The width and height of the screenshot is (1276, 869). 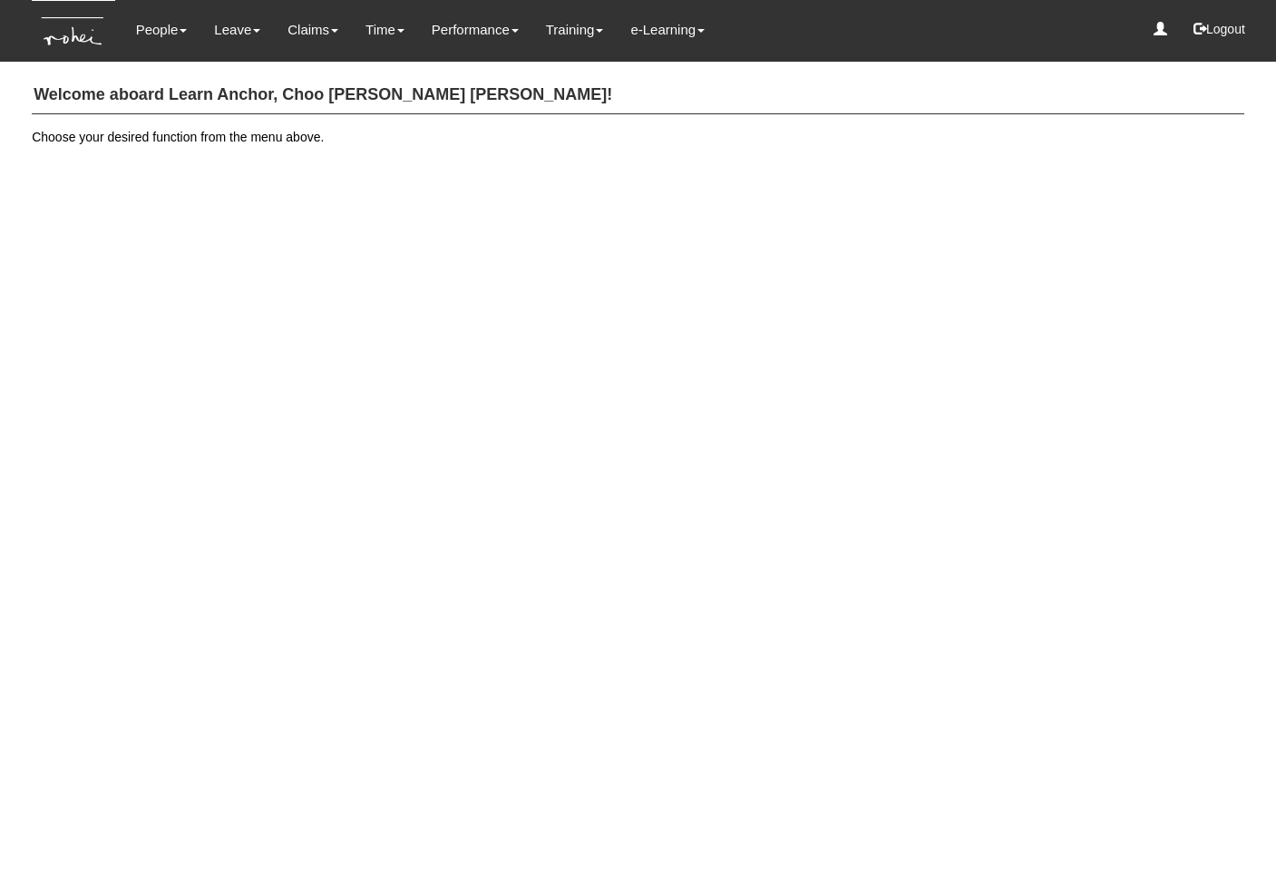 I want to click on a: Training, so click(x=575, y=30).